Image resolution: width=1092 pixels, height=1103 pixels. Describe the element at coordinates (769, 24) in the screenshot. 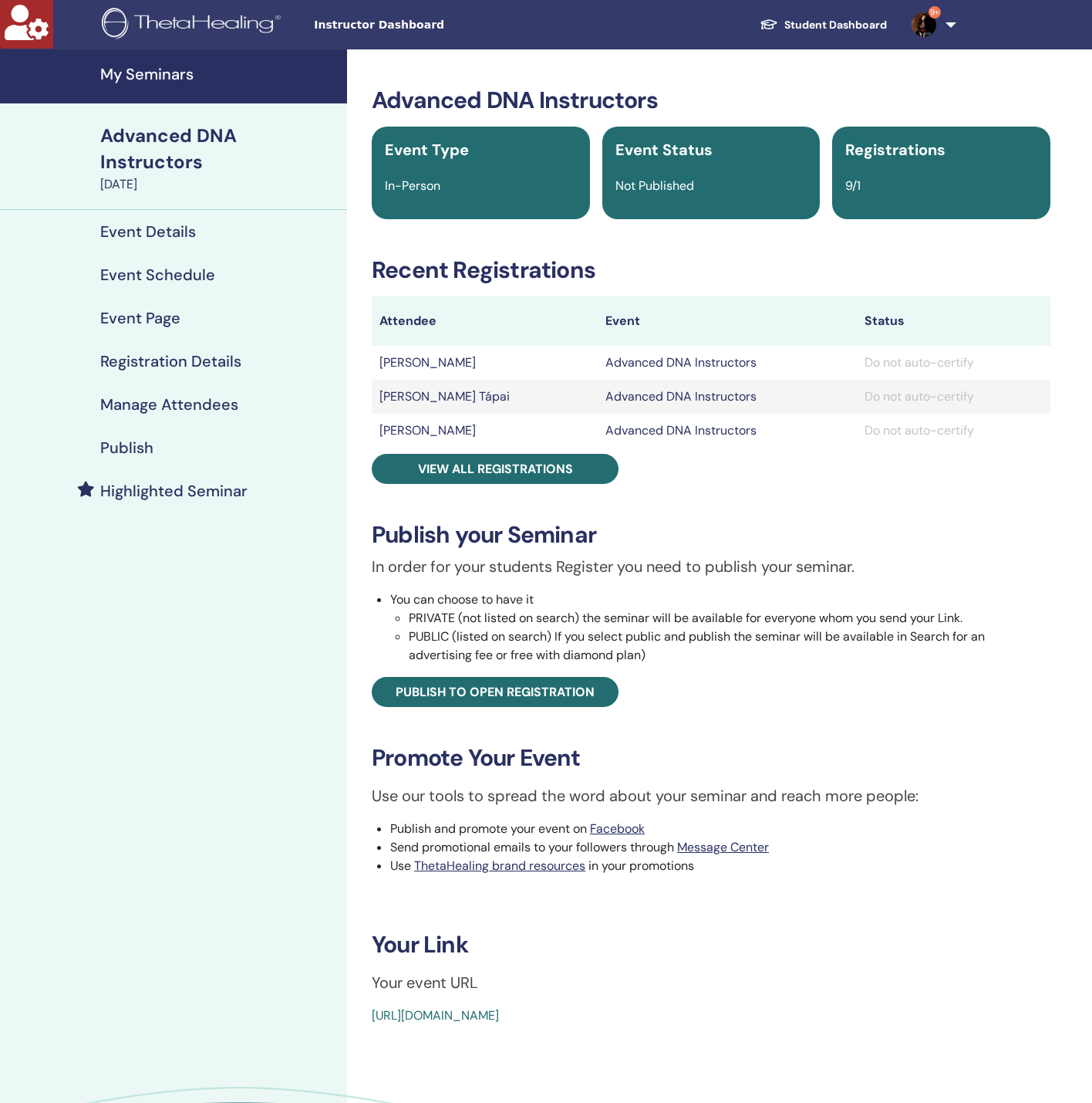

I see `img: graduation-cap-white.svg` at that location.